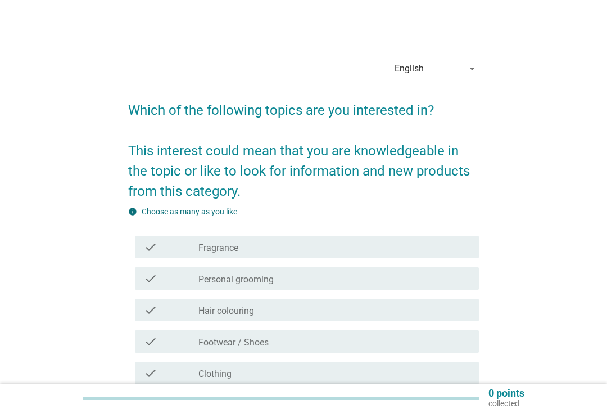 Image resolution: width=607 pixels, height=413 pixels. I want to click on i: arrow_drop_down, so click(472, 69).